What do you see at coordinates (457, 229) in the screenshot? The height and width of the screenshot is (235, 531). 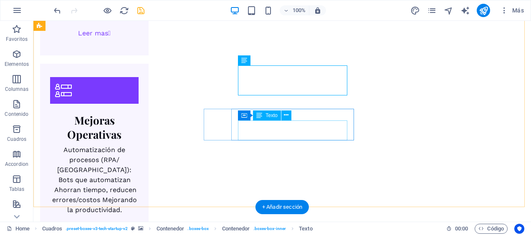 I see `h6: Tiempo de la sesión` at bounding box center [457, 229].